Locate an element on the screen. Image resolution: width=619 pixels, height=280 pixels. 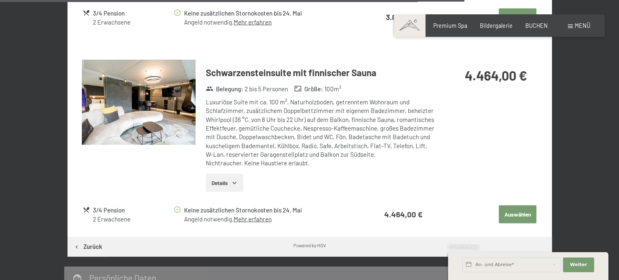
span: Bildergalerie is located at coordinates (496, 25).